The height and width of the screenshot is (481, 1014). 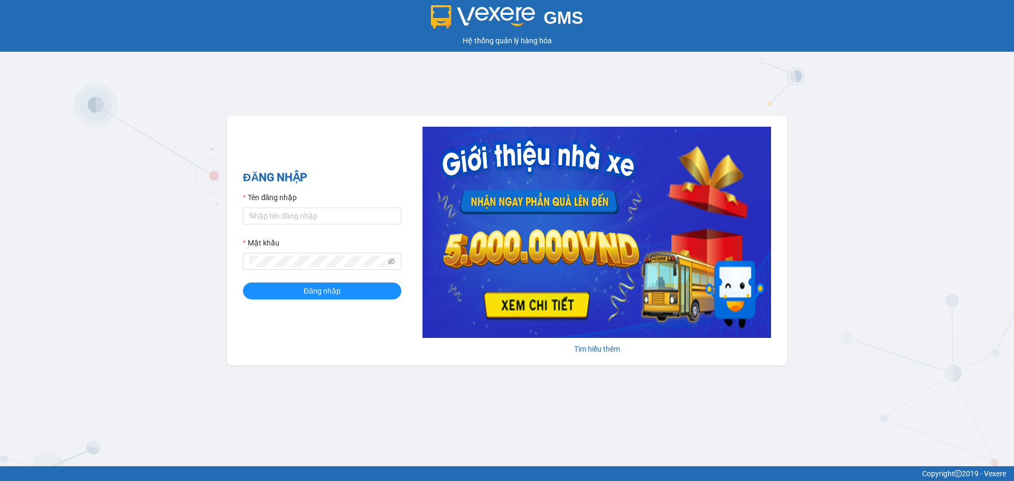 What do you see at coordinates (958, 474) in the screenshot?
I see `span: copyright` at bounding box center [958, 474].